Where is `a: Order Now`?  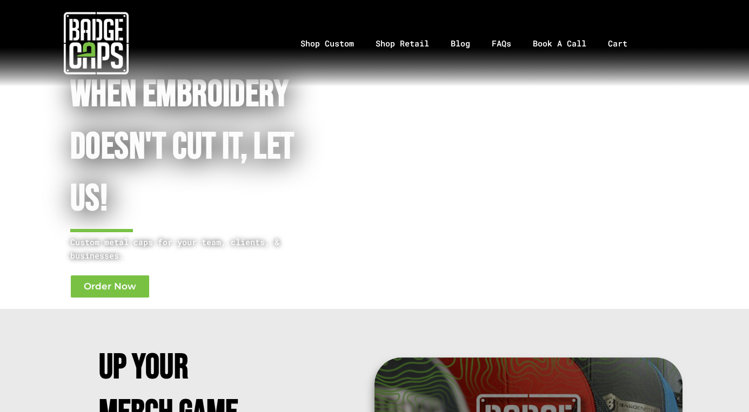 a: Order Now is located at coordinates (110, 286).